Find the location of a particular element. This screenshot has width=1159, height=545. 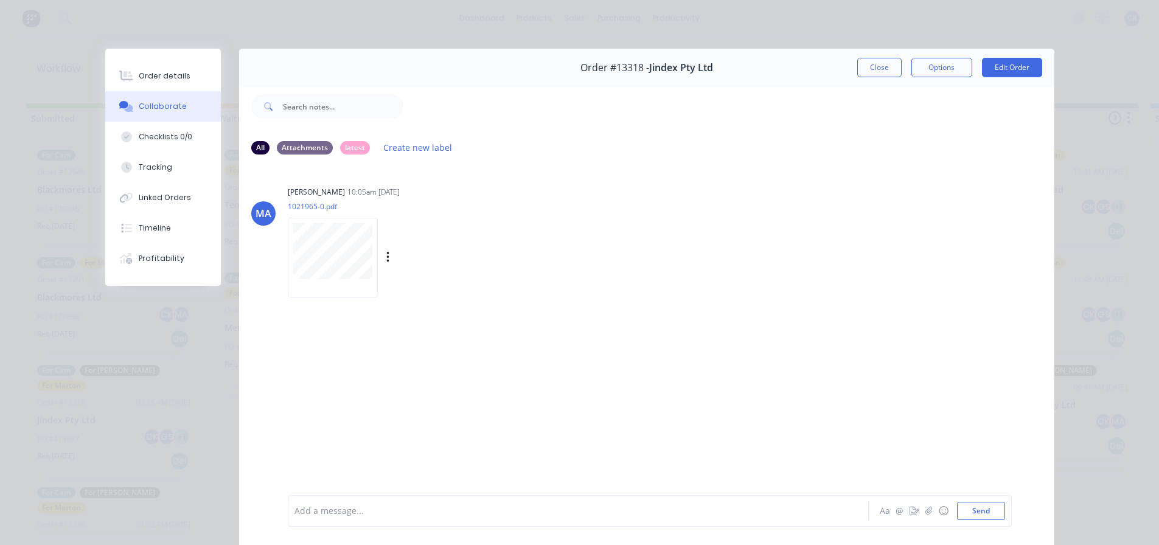

span: Jindex Pty Ltd is located at coordinates (681, 68).